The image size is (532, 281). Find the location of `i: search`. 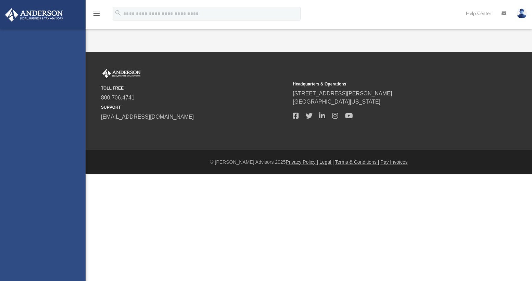

i: search is located at coordinates (118, 13).